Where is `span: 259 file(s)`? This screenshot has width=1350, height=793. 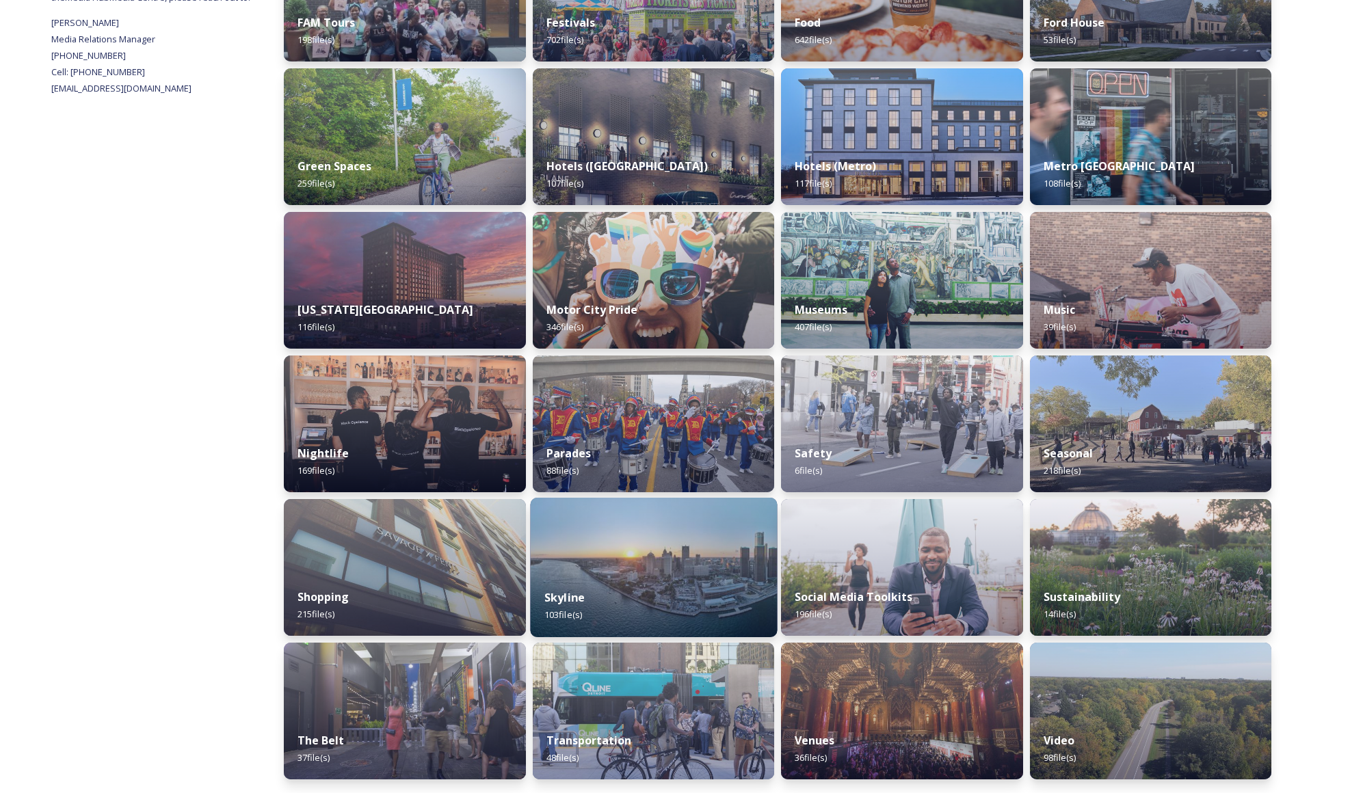
span: 259 file(s) is located at coordinates (316, 183).